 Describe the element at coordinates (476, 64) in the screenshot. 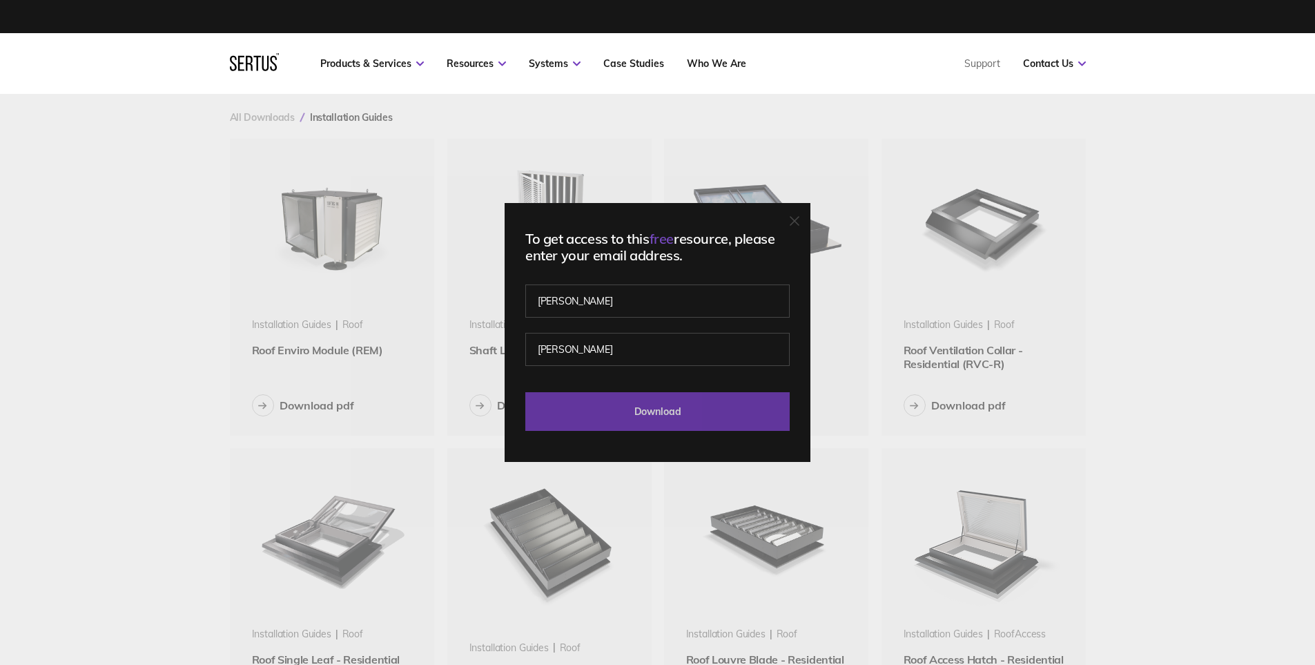

I see `a: Resources` at that location.